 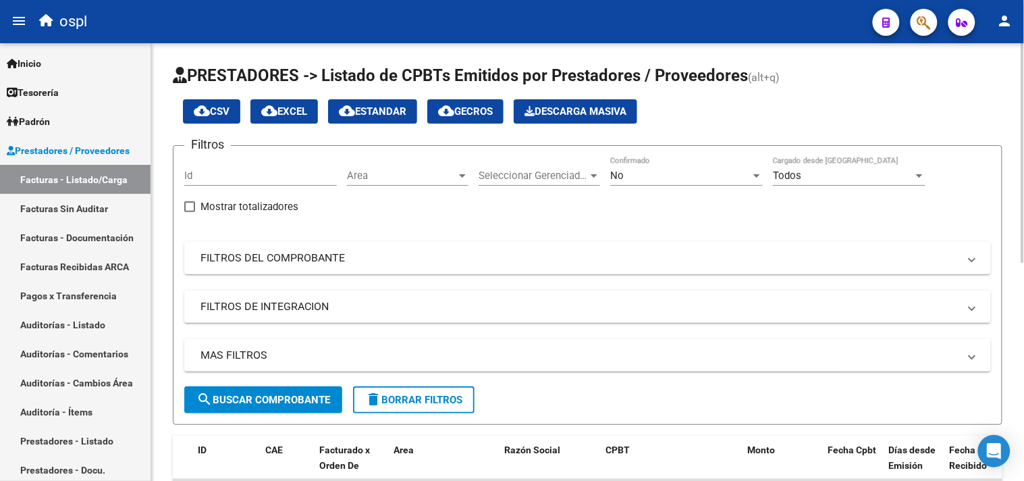 What do you see at coordinates (19, 21) in the screenshot?
I see `mat-icon: menu` at bounding box center [19, 21].